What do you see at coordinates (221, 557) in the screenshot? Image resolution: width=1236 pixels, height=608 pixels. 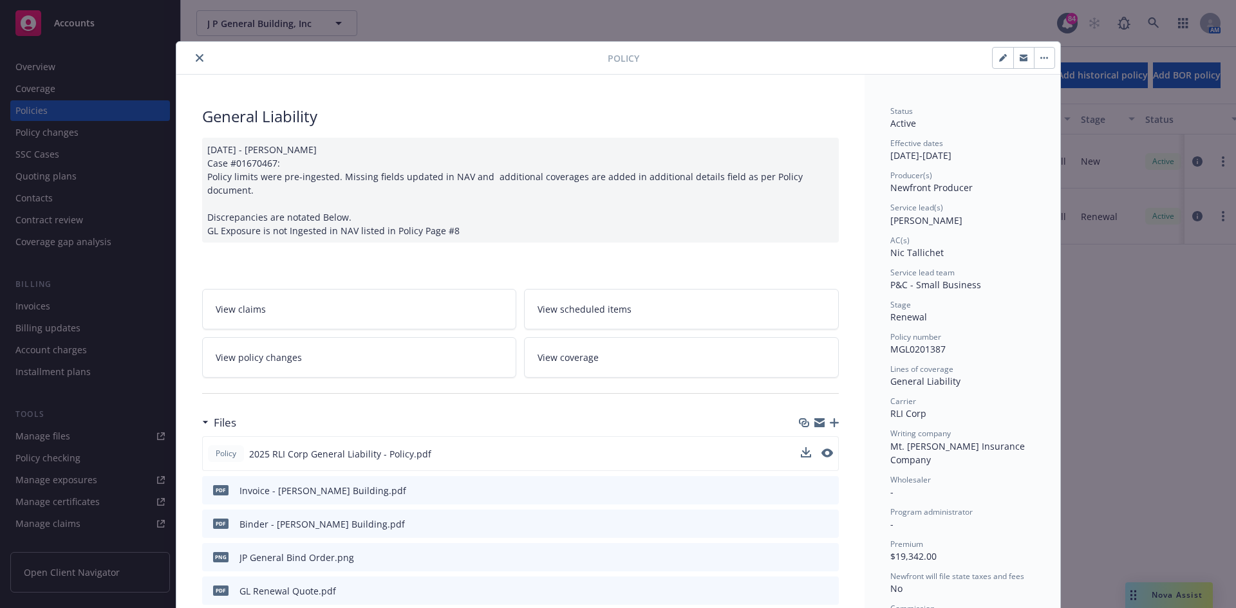 I see `span: png` at bounding box center [221, 557].